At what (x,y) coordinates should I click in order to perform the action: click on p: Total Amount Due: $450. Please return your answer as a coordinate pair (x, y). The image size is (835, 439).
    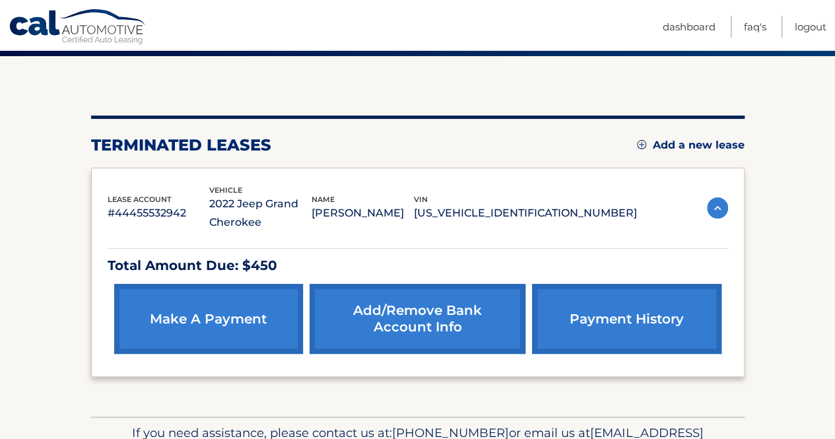
    Looking at the image, I should click on (418, 265).